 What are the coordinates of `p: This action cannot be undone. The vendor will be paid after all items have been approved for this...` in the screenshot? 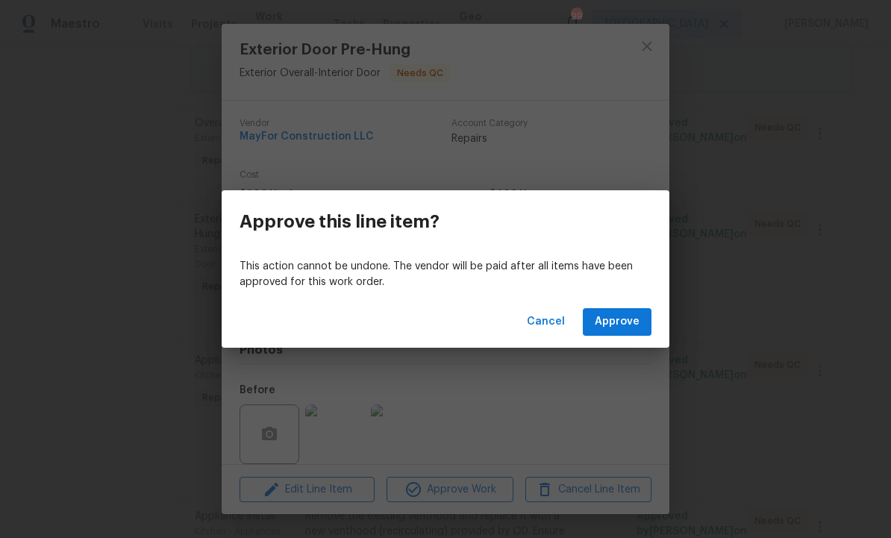 It's located at (446, 275).